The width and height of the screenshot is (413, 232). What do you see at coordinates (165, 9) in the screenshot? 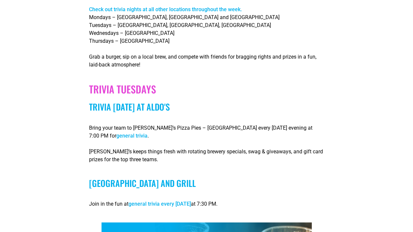
I see `a: Check out trivia nights at all other locations throughout the week.` at bounding box center [165, 9].